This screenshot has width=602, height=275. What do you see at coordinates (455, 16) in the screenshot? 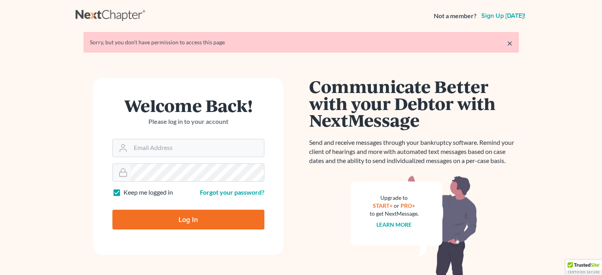
I see `strong: Not a member?` at bounding box center [455, 16].